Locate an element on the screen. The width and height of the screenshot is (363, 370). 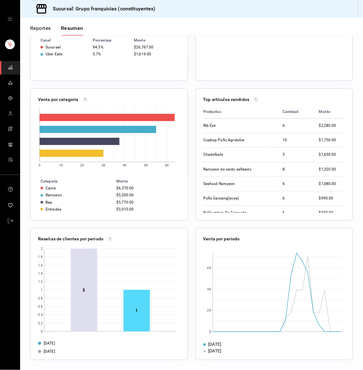
p: Venta por periodo is located at coordinates (222, 239).